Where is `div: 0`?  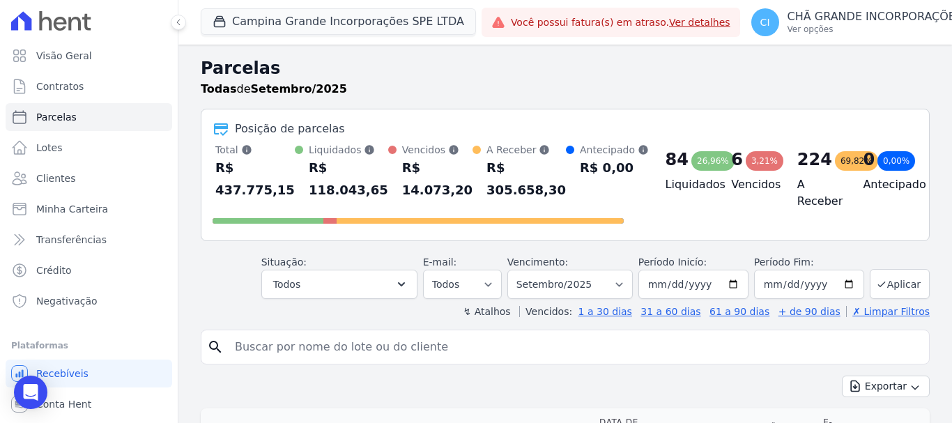 div: 0 is located at coordinates (868, 160).